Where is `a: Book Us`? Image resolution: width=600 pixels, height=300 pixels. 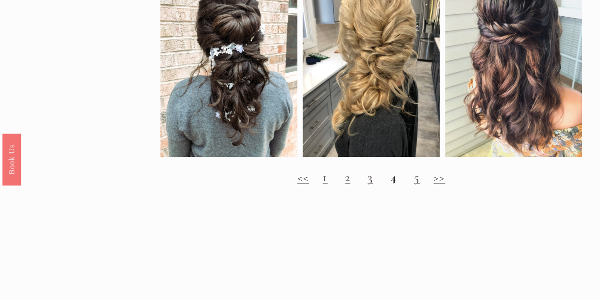 a: Book Us is located at coordinates (11, 159).